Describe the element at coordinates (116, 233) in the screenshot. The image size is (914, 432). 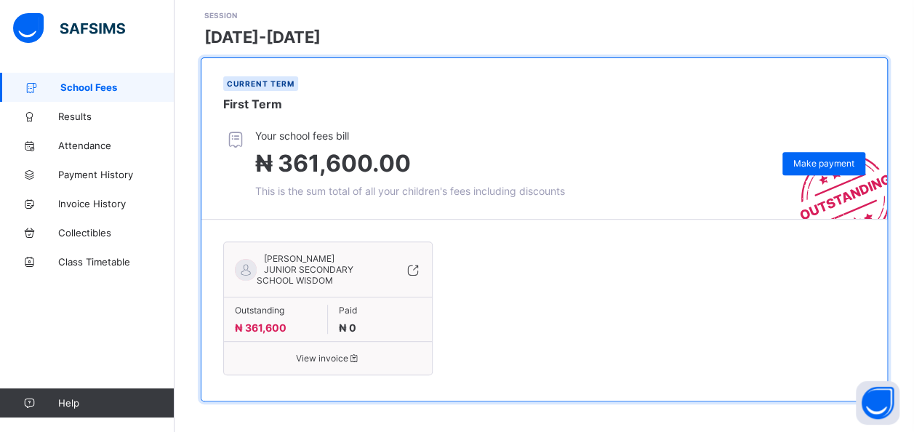
I see `span: Collectibles` at that location.